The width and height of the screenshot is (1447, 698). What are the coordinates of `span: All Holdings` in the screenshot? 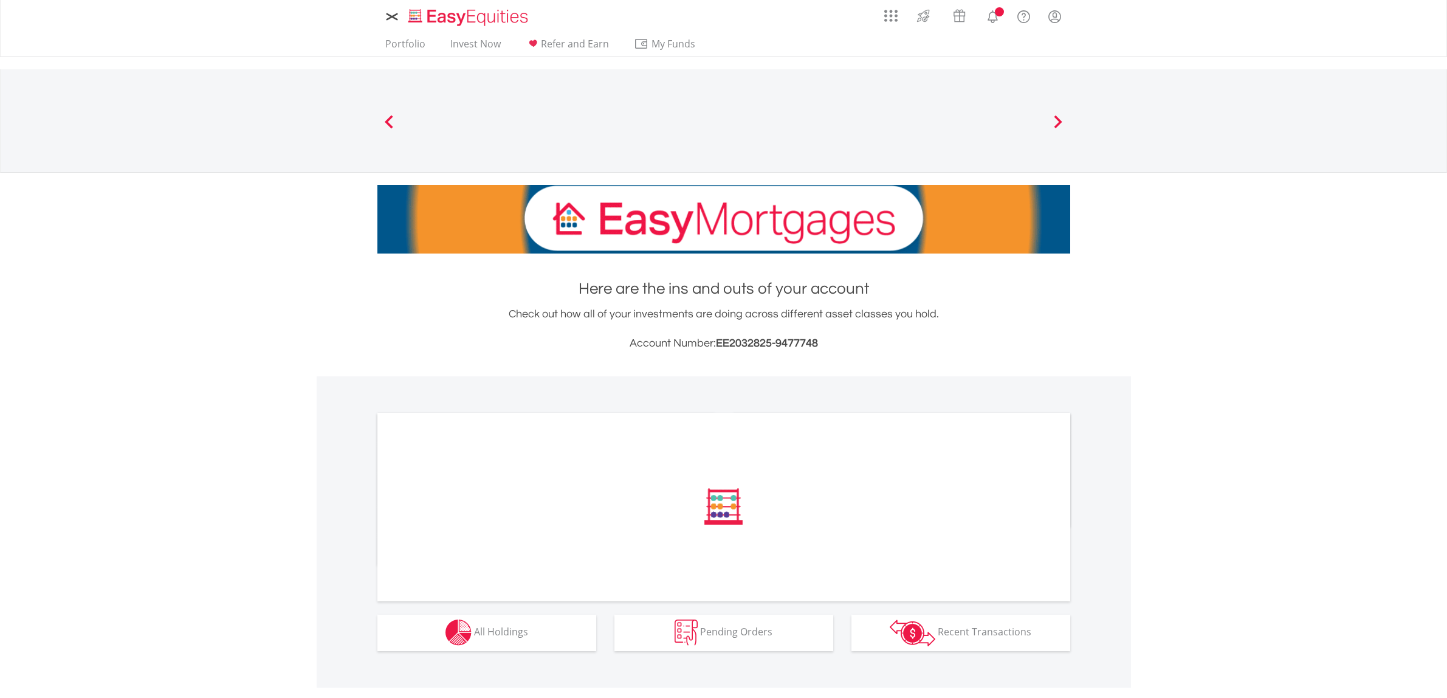 It's located at (501, 632).